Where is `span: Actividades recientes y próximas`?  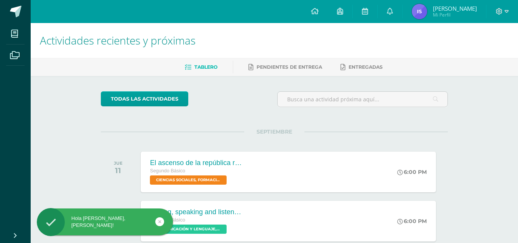
span: Actividades recientes y próximas is located at coordinates (118, 40).